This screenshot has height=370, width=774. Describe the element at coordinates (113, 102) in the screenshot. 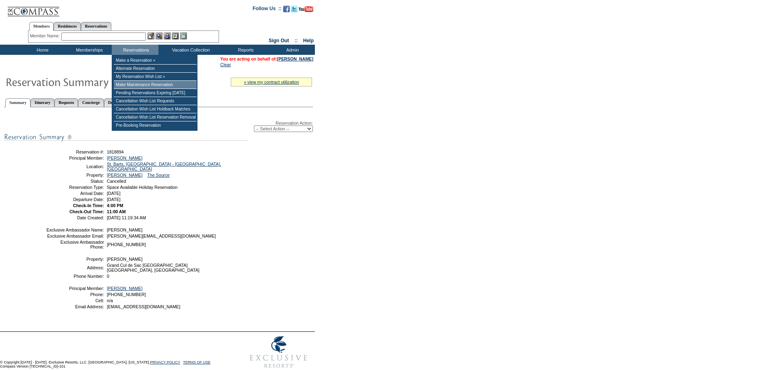

I see `a: Detail` at that location.